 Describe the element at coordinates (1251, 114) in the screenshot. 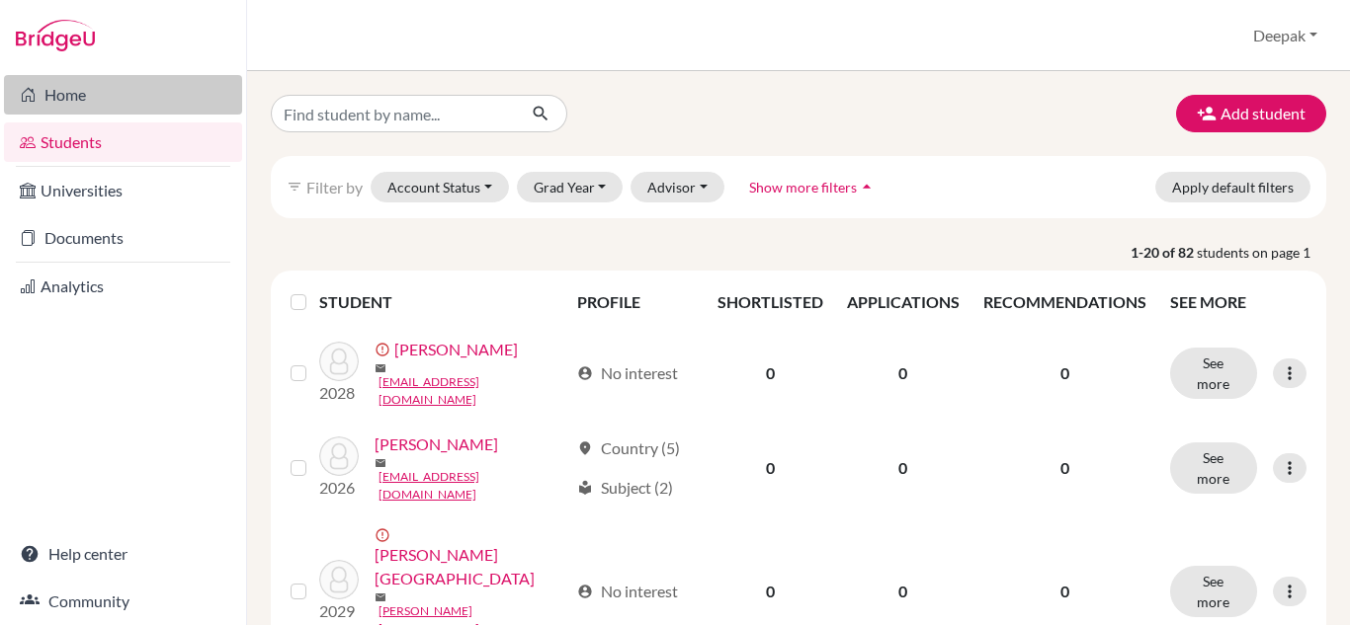

I see `button: Add student` at that location.